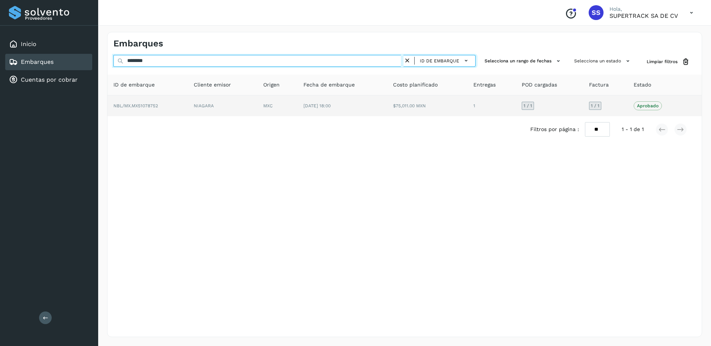 The width and height of the screenshot is (711, 346). Describe the element at coordinates (138, 43) in the screenshot. I see `h4: Embarques` at that location.